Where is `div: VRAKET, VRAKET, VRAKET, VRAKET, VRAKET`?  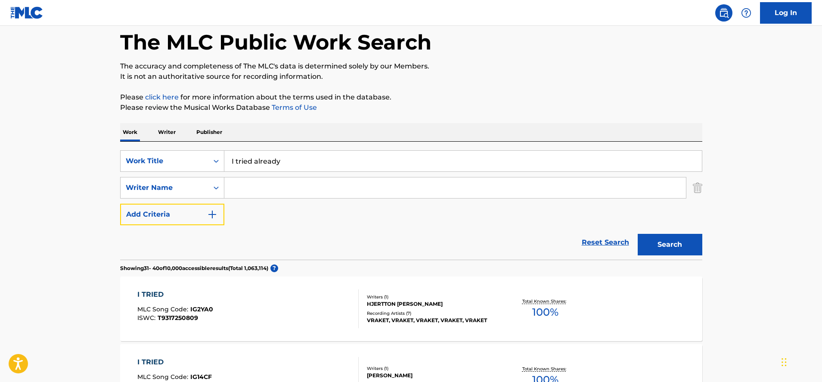
div: VRAKET, VRAKET, VRAKET, VRAKET, VRAKET is located at coordinates (432, 320).